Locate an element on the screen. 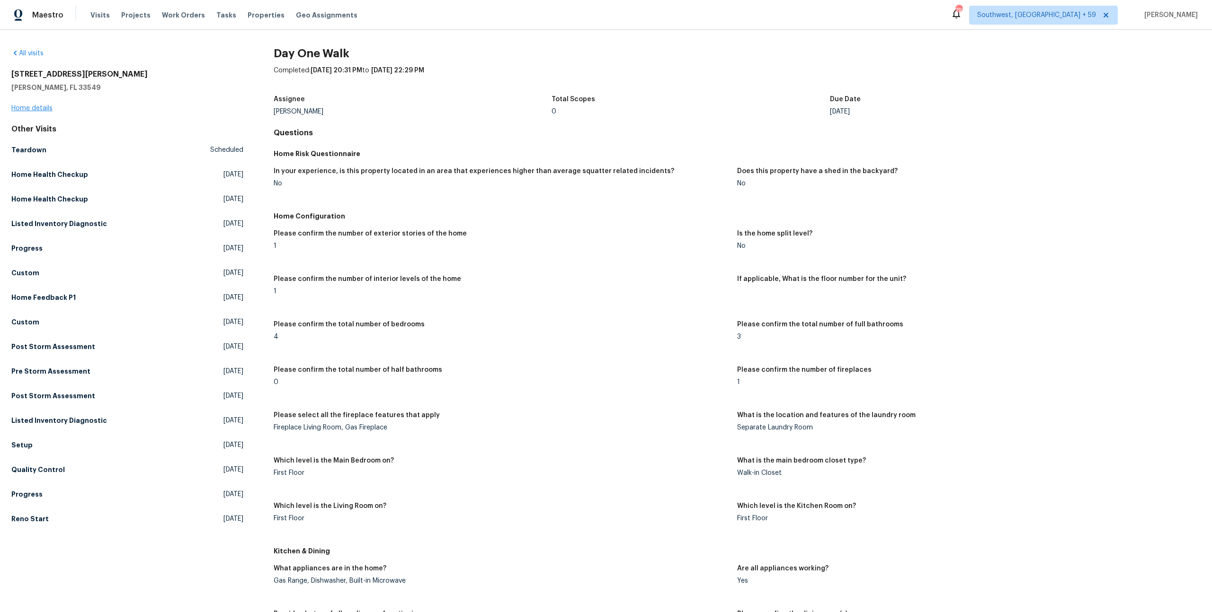  span: Work Orders is located at coordinates (183, 15).